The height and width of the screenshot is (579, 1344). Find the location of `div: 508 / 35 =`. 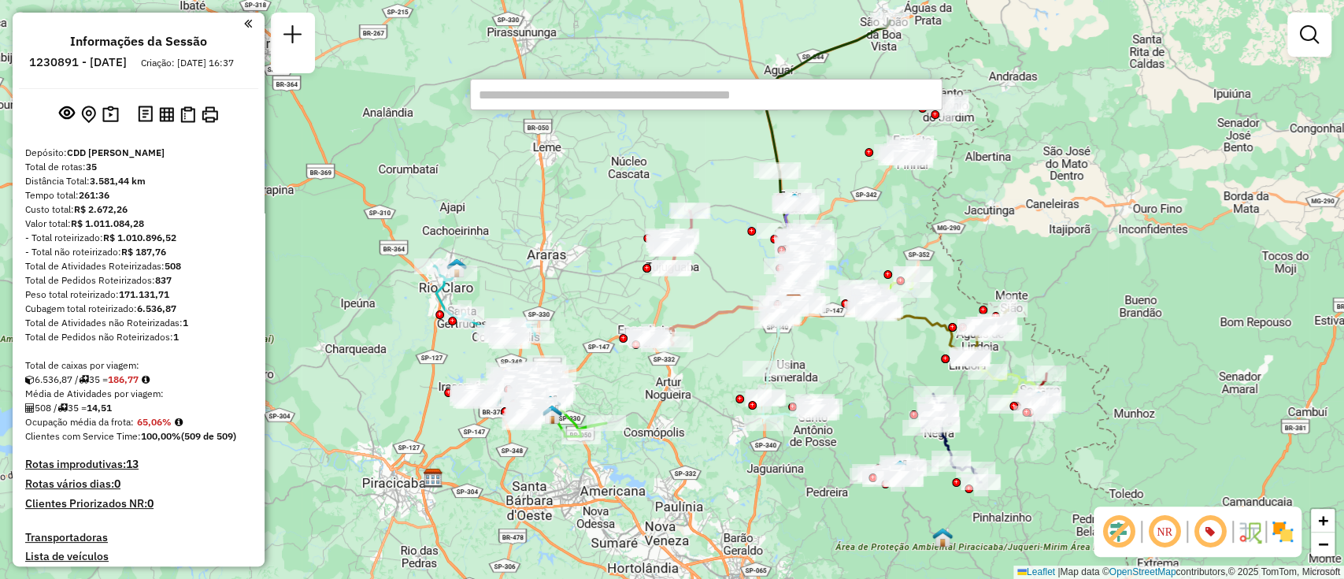

div: 508 / 35 = is located at coordinates (139, 408).